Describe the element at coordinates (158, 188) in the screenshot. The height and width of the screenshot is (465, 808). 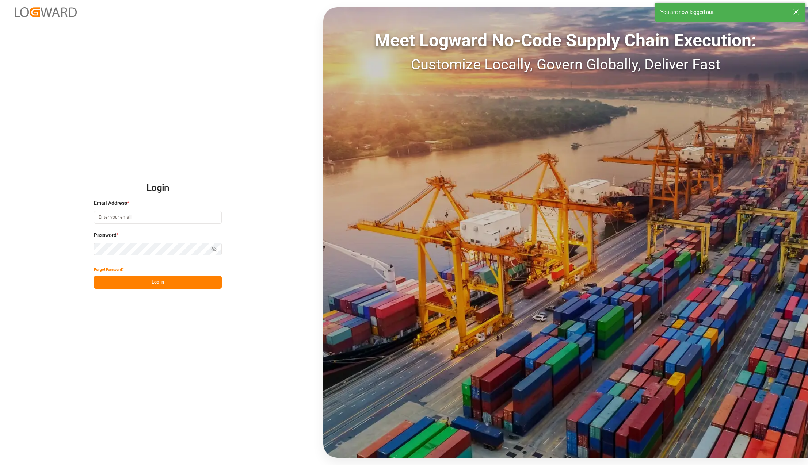
I see `h2: Login` at that location.